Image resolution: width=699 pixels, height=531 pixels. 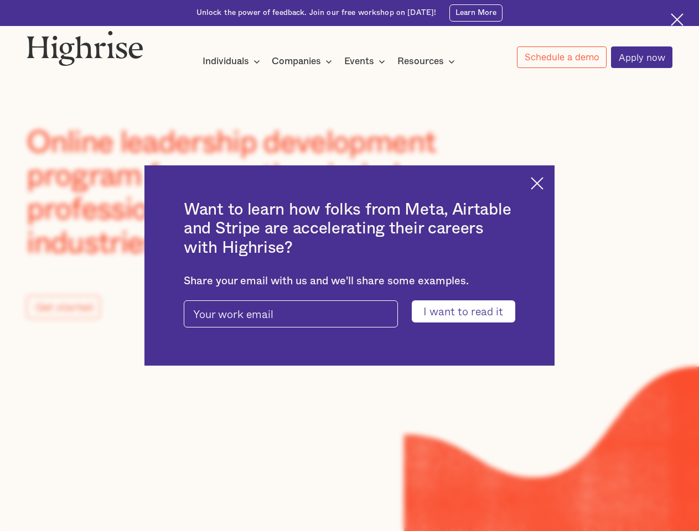 I want to click on a: Apply now, so click(x=641, y=57).